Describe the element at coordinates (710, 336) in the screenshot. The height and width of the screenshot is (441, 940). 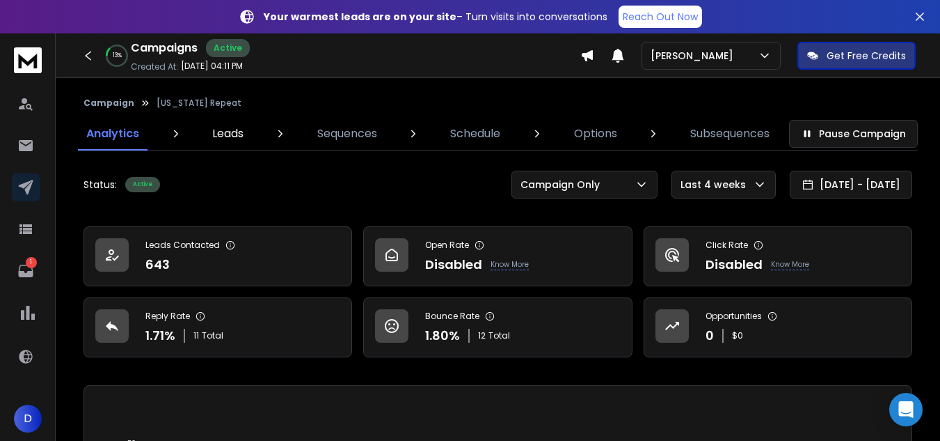
I see `p: 0` at that location.